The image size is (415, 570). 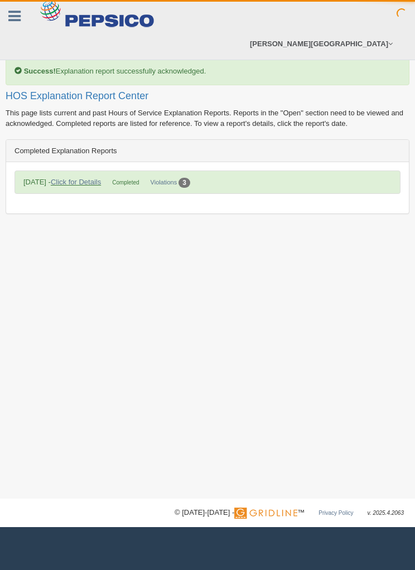 I want to click on img: Gridline, so click(x=265, y=513).